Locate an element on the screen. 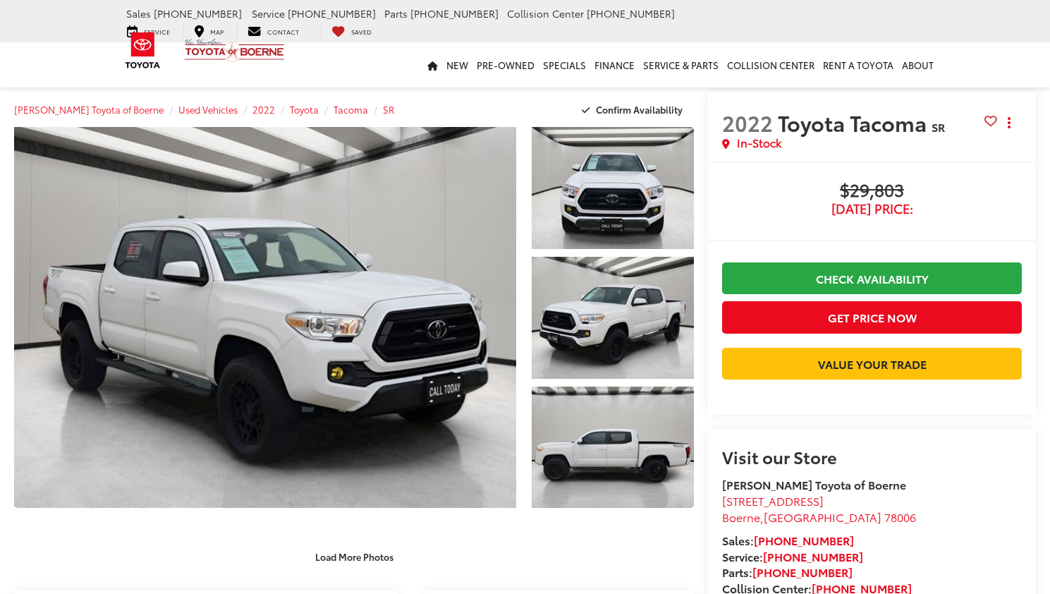  a: Map is located at coordinates (209, 30).